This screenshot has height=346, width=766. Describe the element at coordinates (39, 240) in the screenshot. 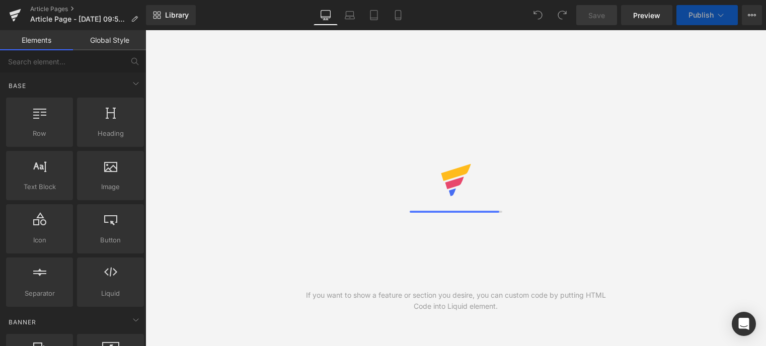

I see `span: Icon` at that location.